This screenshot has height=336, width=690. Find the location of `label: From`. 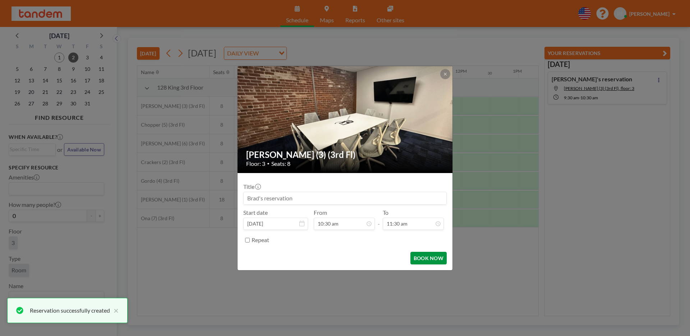

label: From is located at coordinates (320, 212).